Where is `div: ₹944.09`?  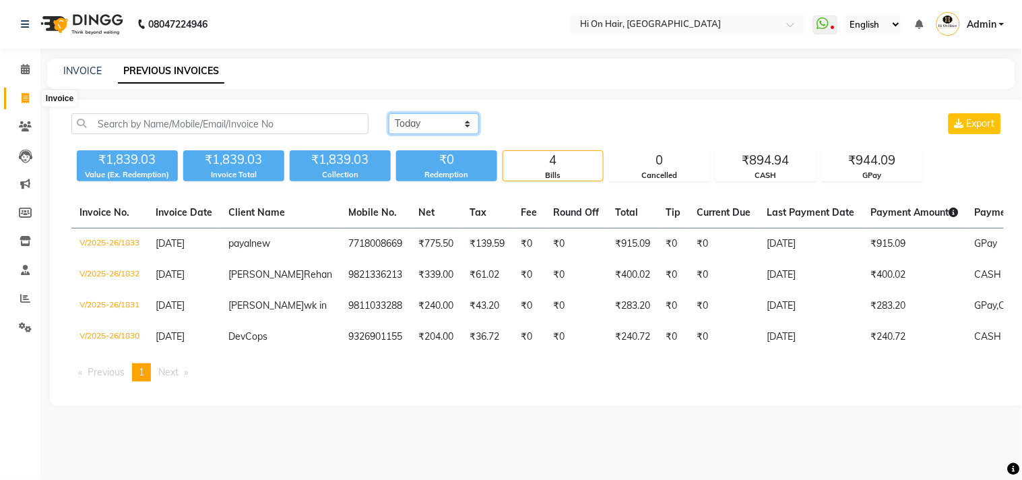
div: ₹944.09 is located at coordinates (872, 160).